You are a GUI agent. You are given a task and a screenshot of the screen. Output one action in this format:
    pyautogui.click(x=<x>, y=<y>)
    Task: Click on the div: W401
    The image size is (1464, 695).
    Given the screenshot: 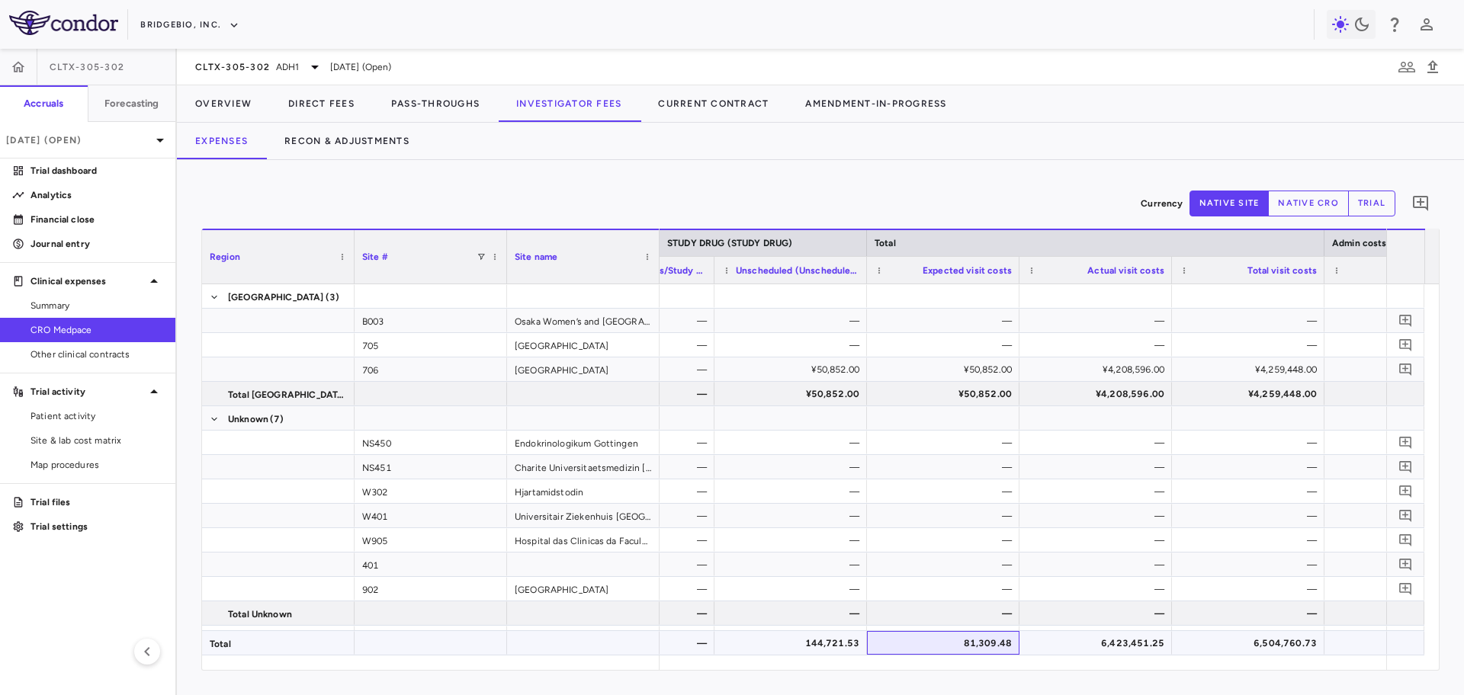 What is the action you would take?
    pyautogui.click(x=431, y=515)
    